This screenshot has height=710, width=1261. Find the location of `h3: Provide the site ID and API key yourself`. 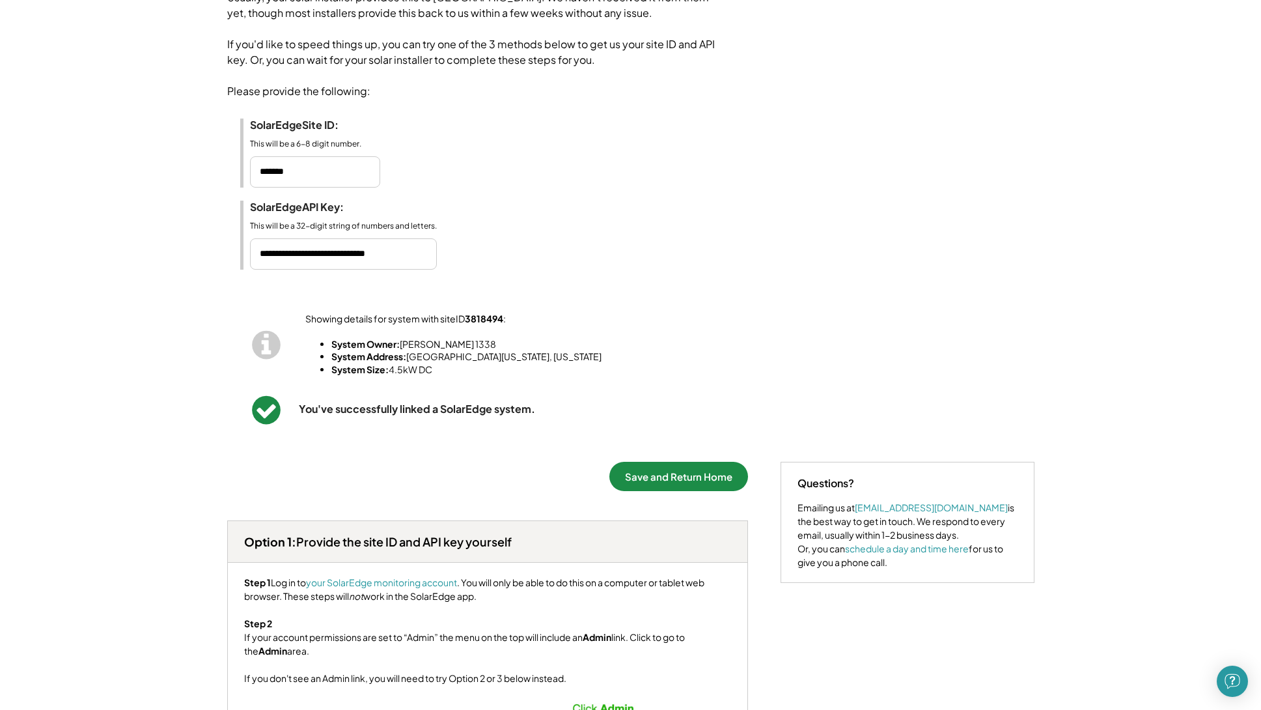

h3: Provide the site ID and API key yourself is located at coordinates (378, 541).